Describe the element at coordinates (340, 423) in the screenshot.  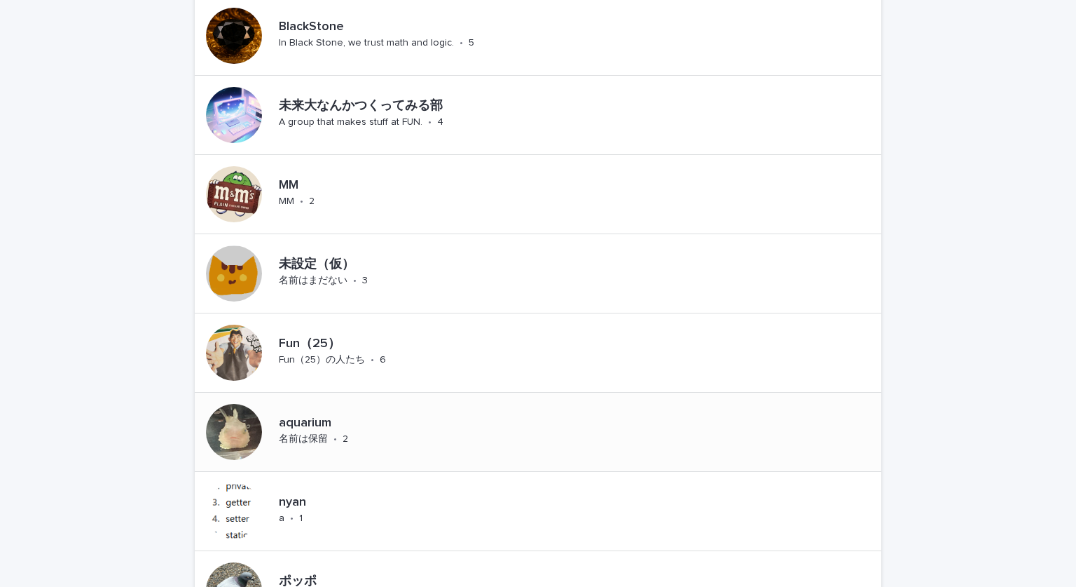
I see `p: aquarium` at that location.